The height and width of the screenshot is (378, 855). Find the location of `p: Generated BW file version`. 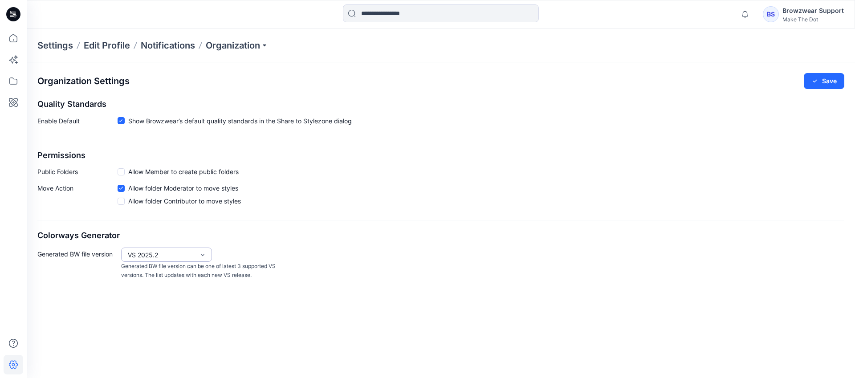

p: Generated BW file version is located at coordinates (78, 264).